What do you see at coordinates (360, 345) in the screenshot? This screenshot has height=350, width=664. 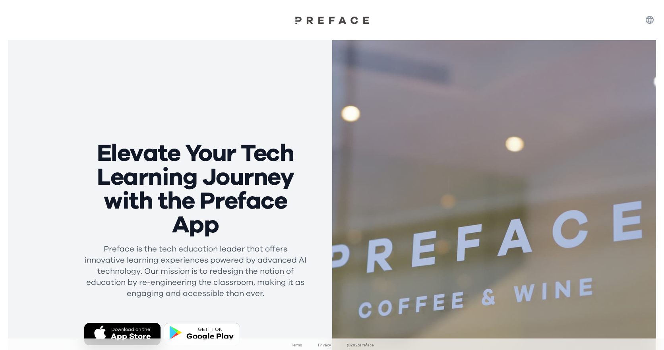 I see `span: @ 2025 Preface` at bounding box center [360, 345].